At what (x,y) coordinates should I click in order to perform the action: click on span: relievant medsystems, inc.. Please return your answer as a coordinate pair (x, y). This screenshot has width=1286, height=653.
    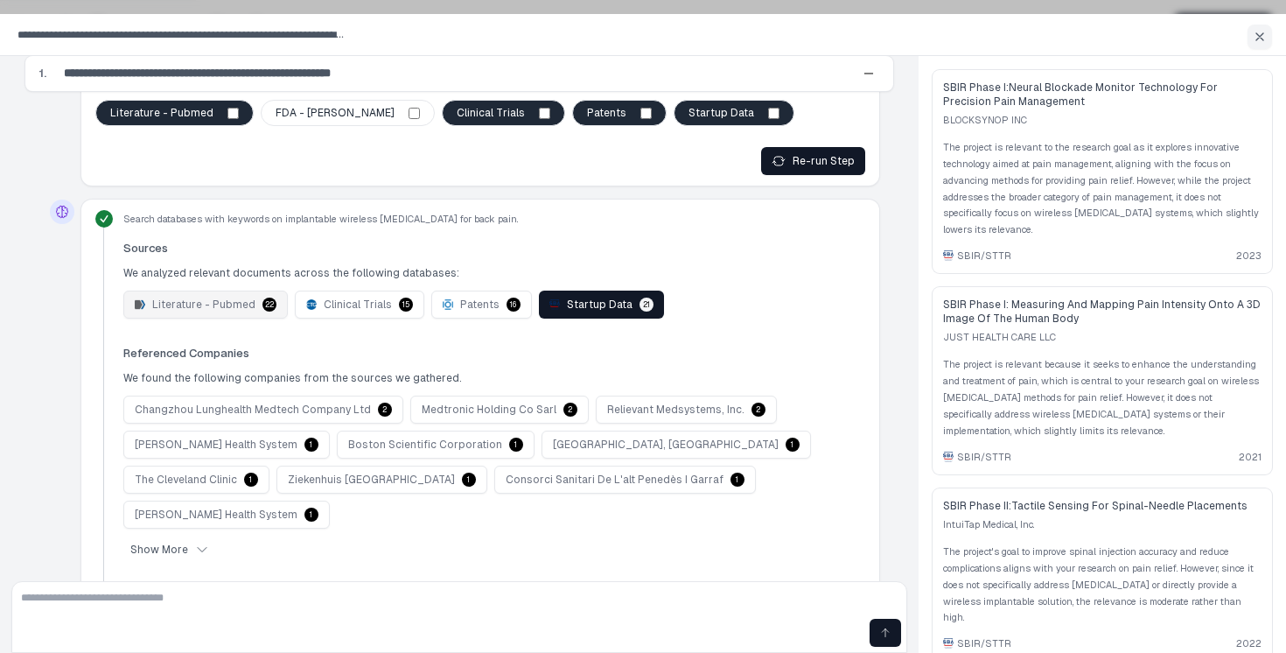
    Looking at the image, I should click on (676, 410).